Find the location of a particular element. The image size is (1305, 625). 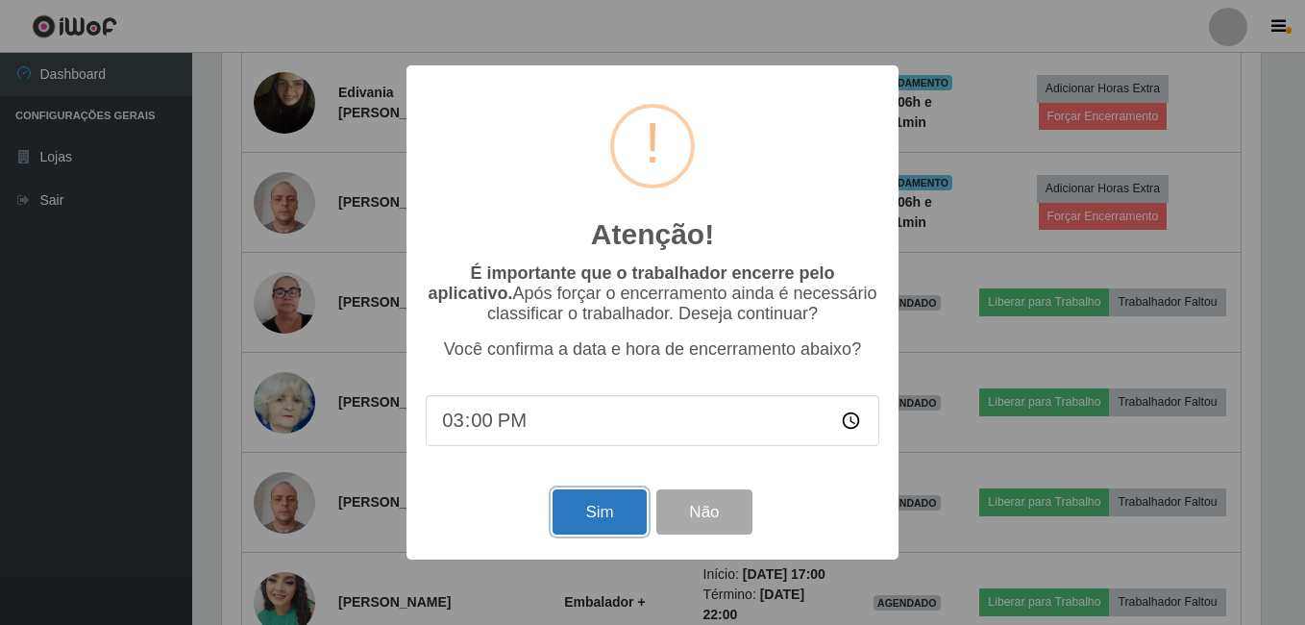

button: Não is located at coordinates (703, 511).